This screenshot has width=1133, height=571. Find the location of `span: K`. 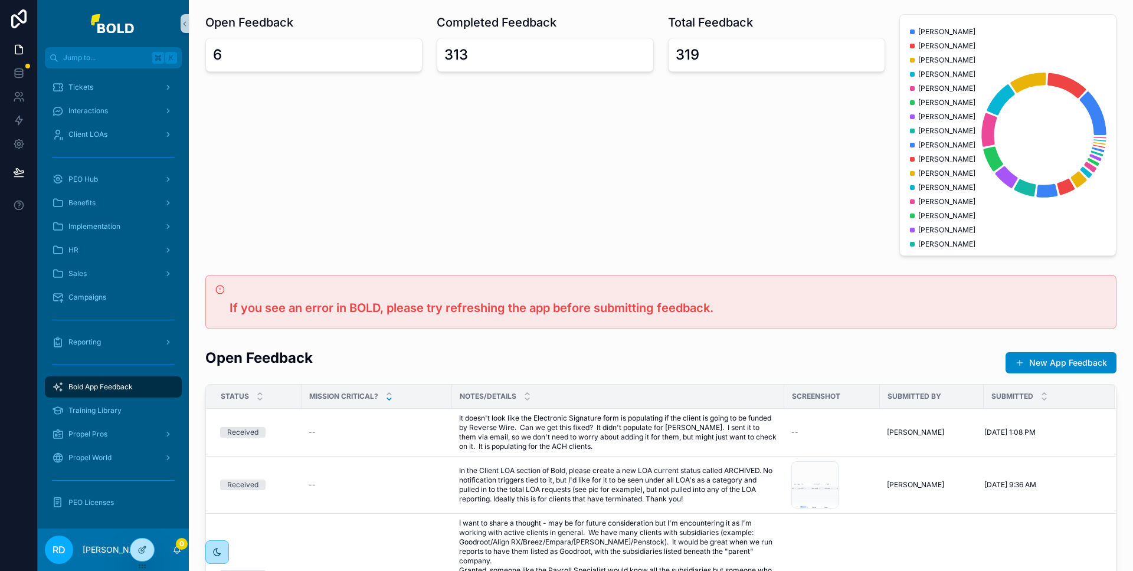

span: K is located at coordinates (171, 58).